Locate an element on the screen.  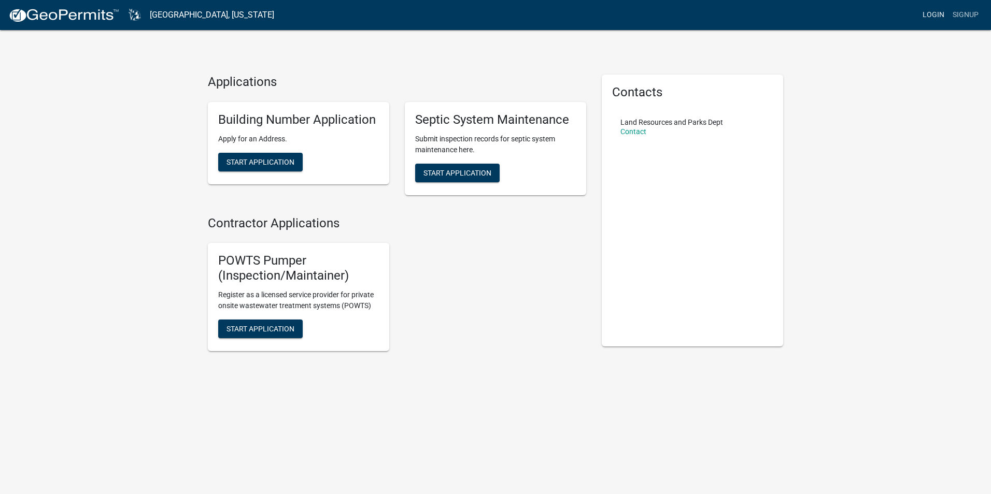
h5: Building Number Application is located at coordinates (298, 120).